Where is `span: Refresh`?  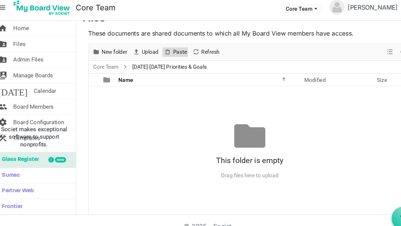
span: Refresh is located at coordinates (203, 53).